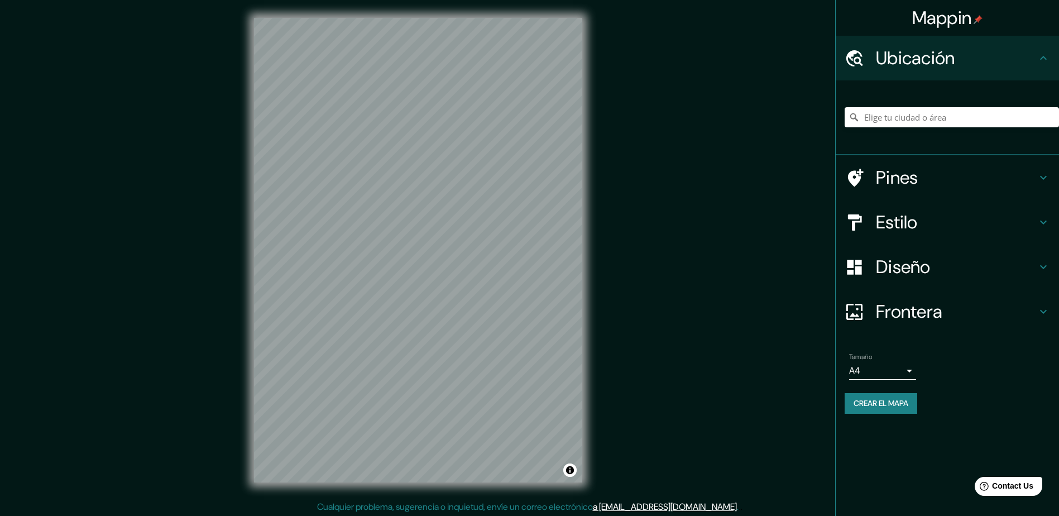  What do you see at coordinates (570, 470) in the screenshot?
I see `button: Alternar atribución` at bounding box center [570, 470].